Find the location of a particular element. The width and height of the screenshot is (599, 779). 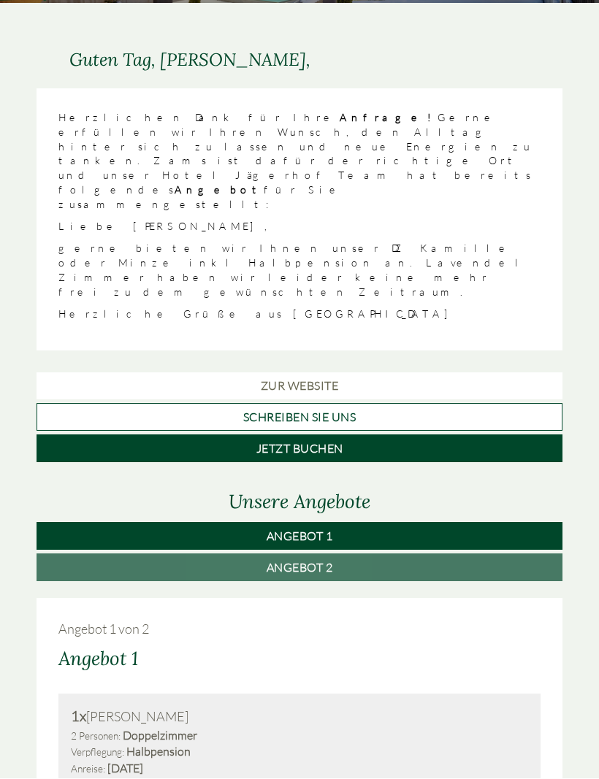

div: Angebot 1 is located at coordinates (98, 659).